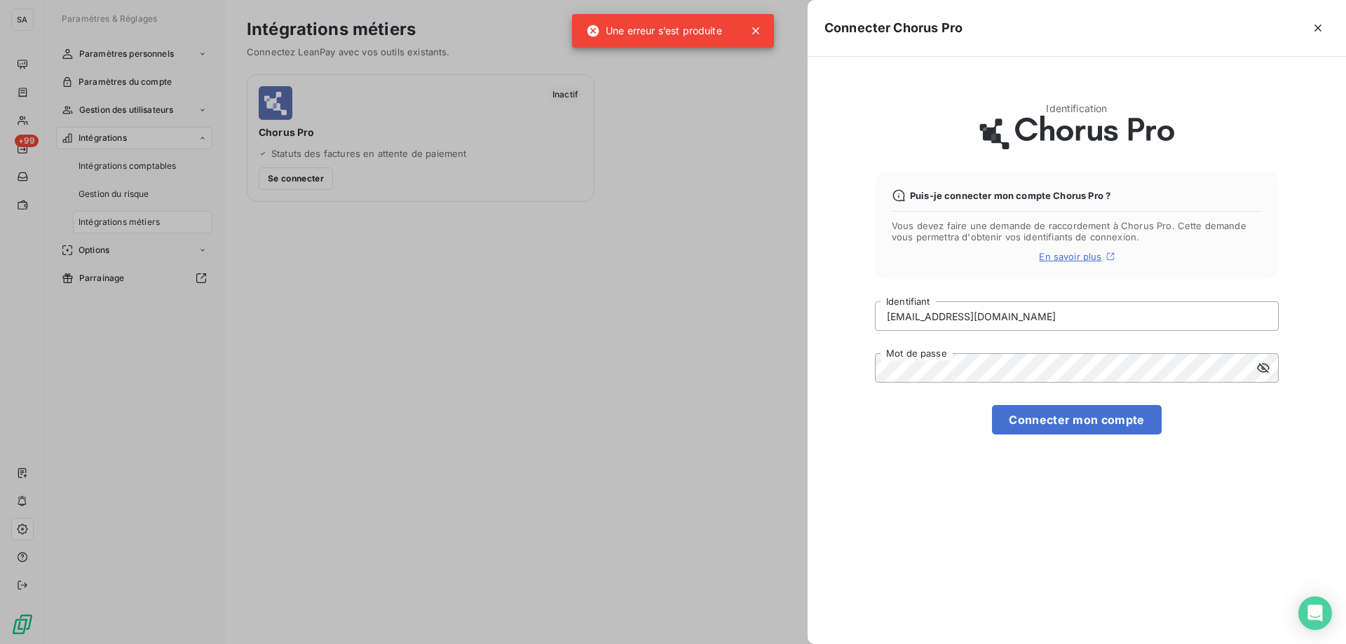 The height and width of the screenshot is (644, 1346). Describe the element at coordinates (1077, 316) in the screenshot. I see `input: placeholder` at that location.